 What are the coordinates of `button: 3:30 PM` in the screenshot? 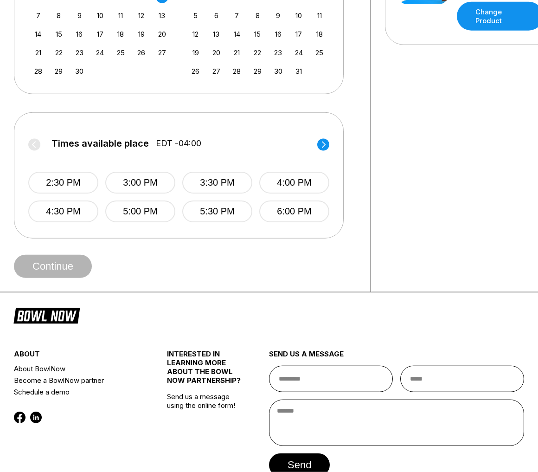 It's located at (217, 182).